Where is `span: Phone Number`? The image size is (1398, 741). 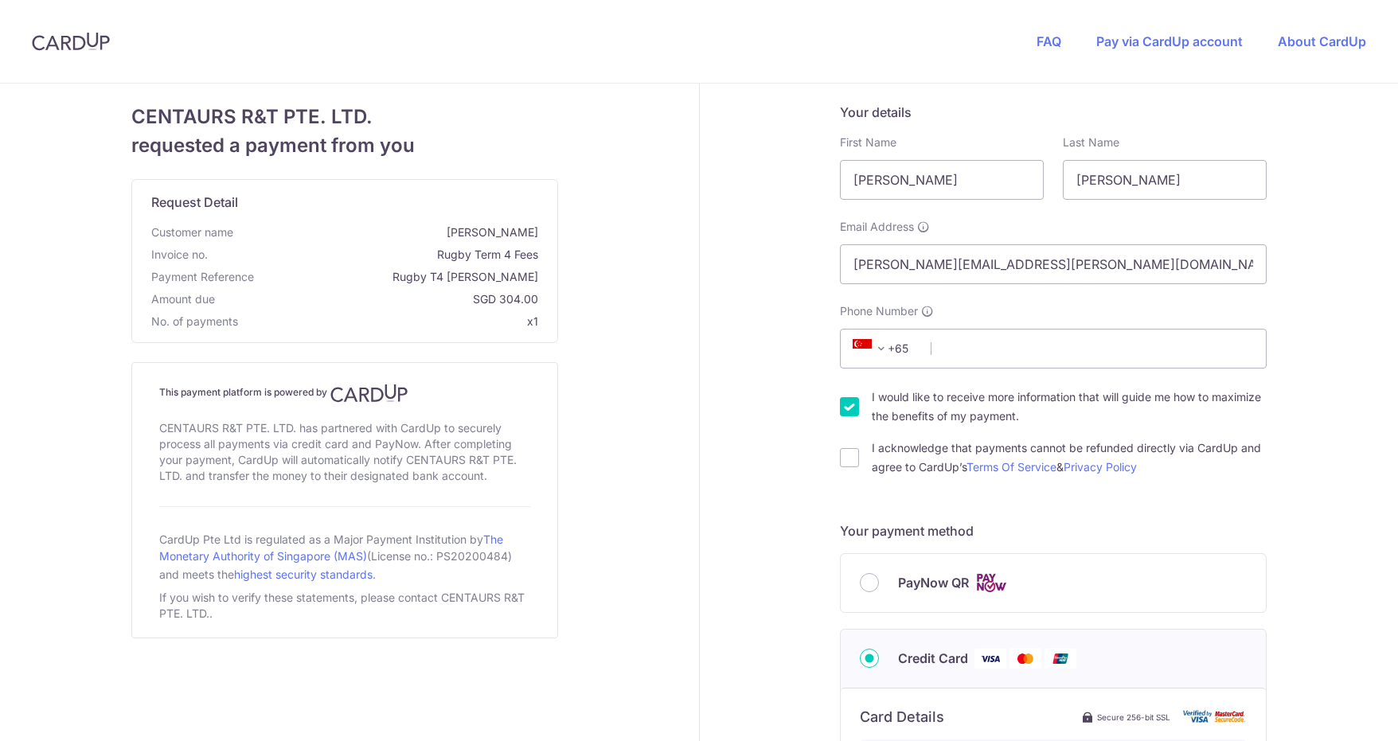
span: Phone Number is located at coordinates (879, 311).